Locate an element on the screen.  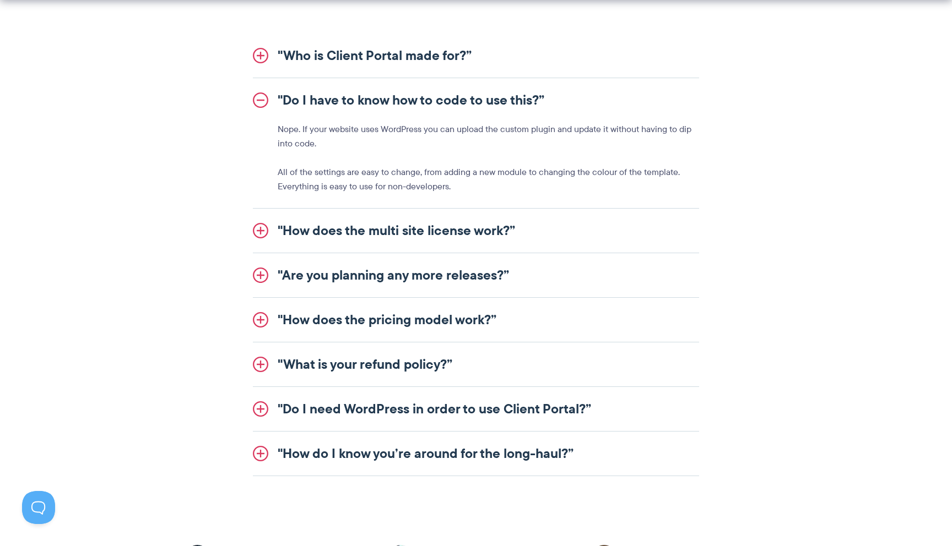
a: "What is your refund policy?” is located at coordinates (476, 365).